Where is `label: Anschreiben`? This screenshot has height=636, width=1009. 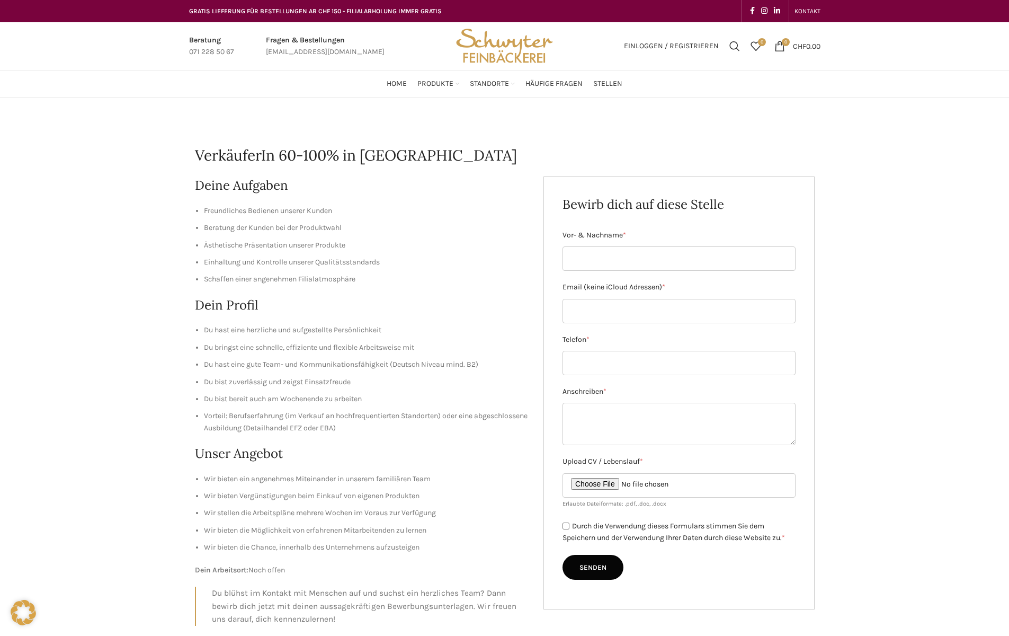 label: Anschreiben is located at coordinates (679, 392).